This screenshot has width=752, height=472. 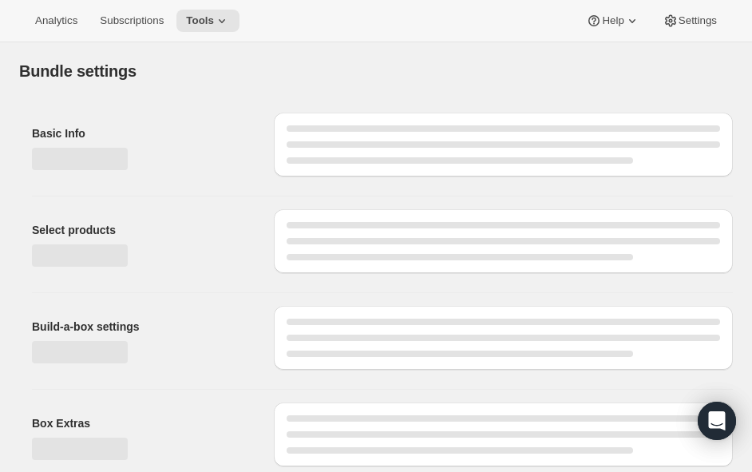 What do you see at coordinates (717, 421) in the screenshot?
I see `div: Open Intercom Messenger` at bounding box center [717, 421].